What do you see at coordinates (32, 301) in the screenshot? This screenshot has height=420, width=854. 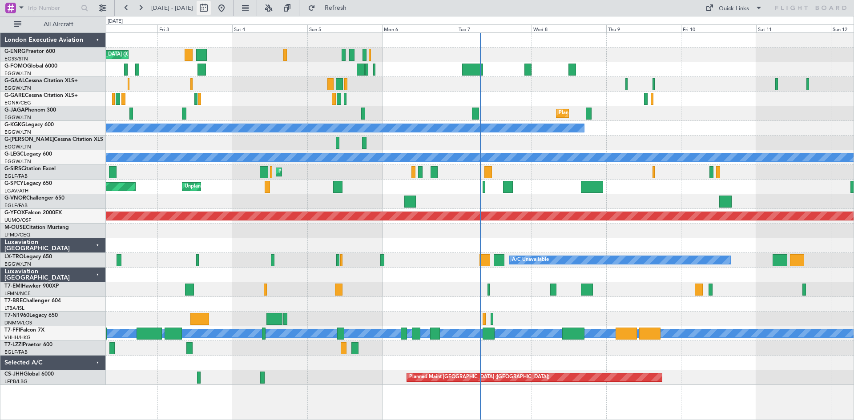 I see `a: T7-BREChallenger 604` at bounding box center [32, 301].